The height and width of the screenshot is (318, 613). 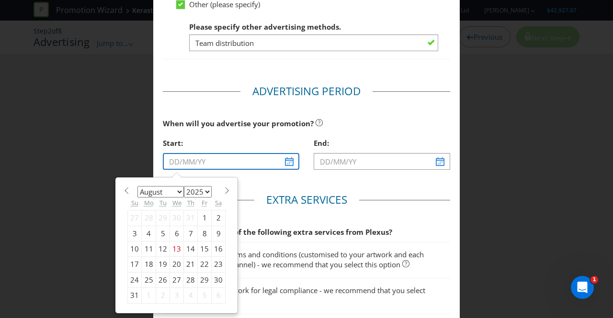 I want to click on abbr: Wednesday, so click(x=177, y=203).